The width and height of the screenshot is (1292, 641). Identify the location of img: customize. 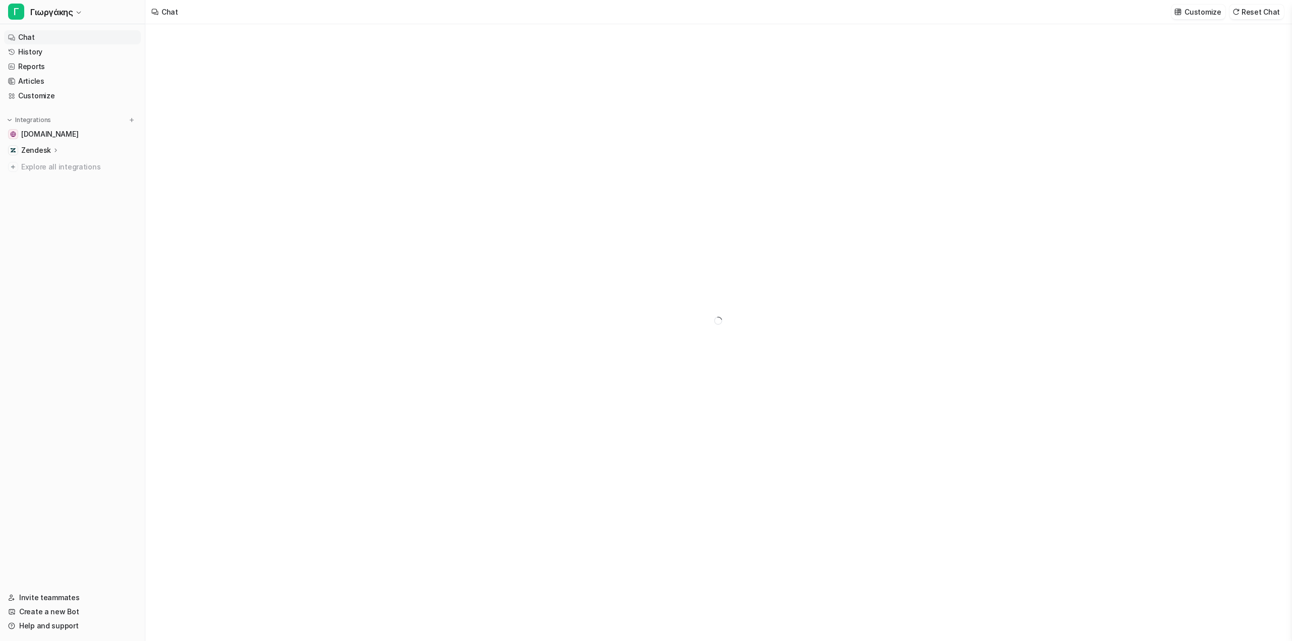
(1178, 12).